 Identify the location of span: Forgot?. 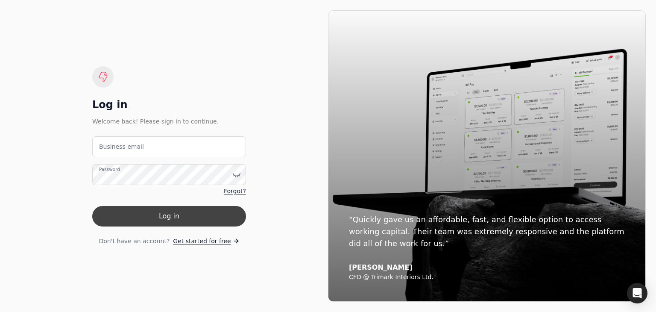
(235, 191).